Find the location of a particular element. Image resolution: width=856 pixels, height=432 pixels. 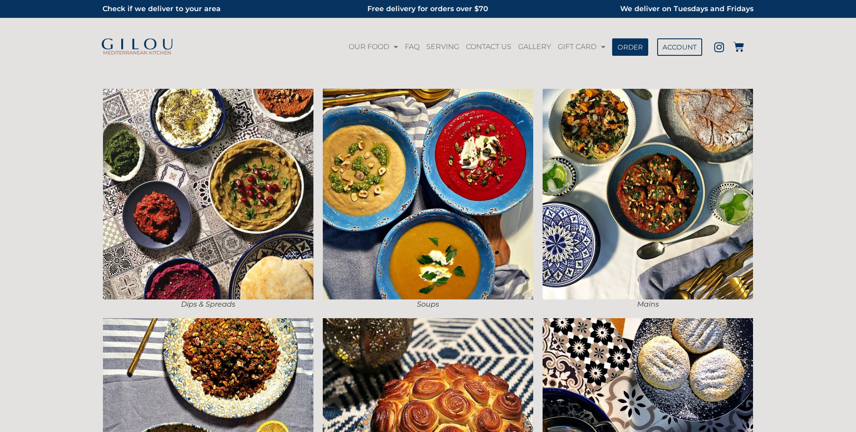

span: ORDER is located at coordinates (630, 47).